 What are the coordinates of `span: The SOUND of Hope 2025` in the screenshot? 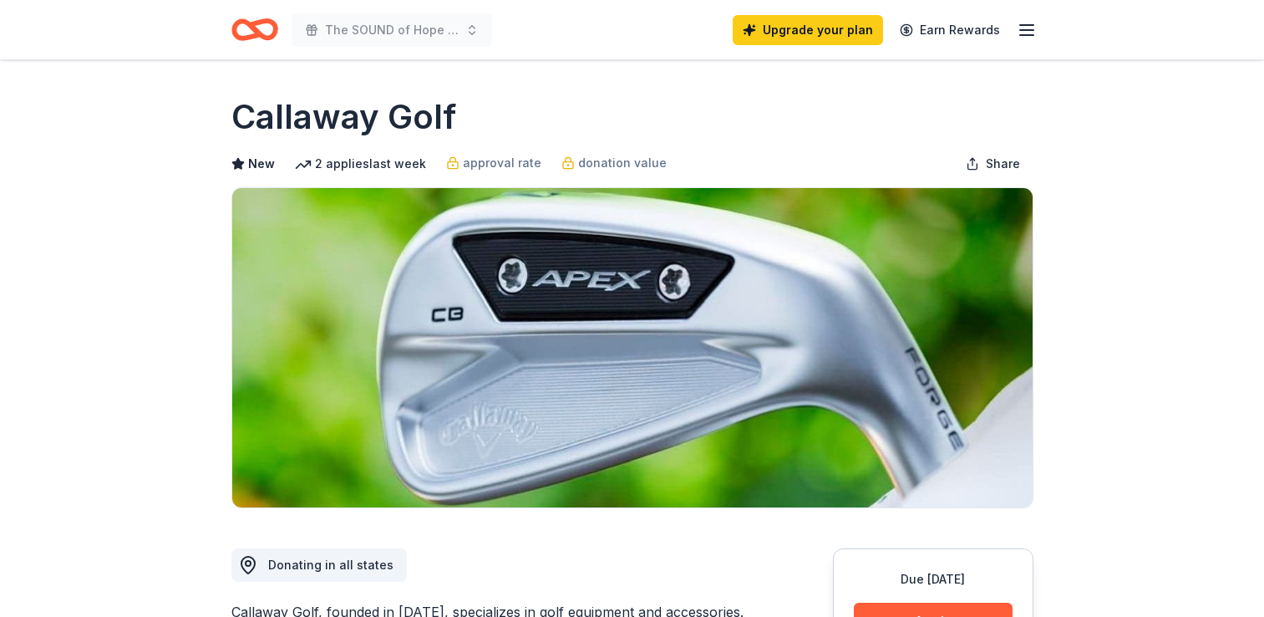 It's located at (392, 30).